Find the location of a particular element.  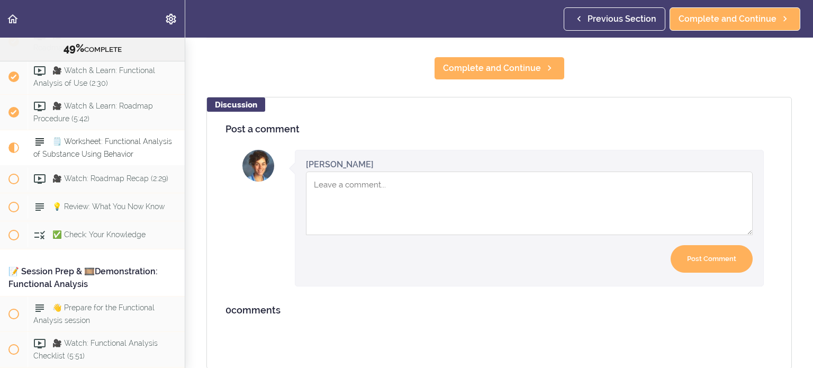

span: 🎥 Watch: Roadmap Recap (2:29) is located at coordinates (110, 178).